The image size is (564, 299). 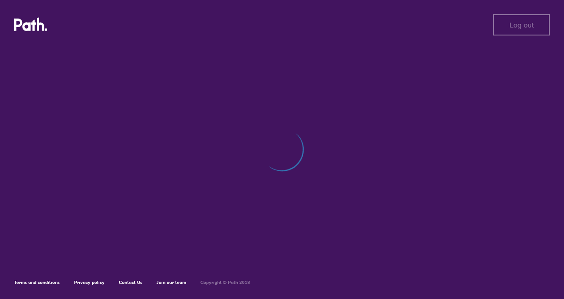 I want to click on button: Log out, so click(x=521, y=25).